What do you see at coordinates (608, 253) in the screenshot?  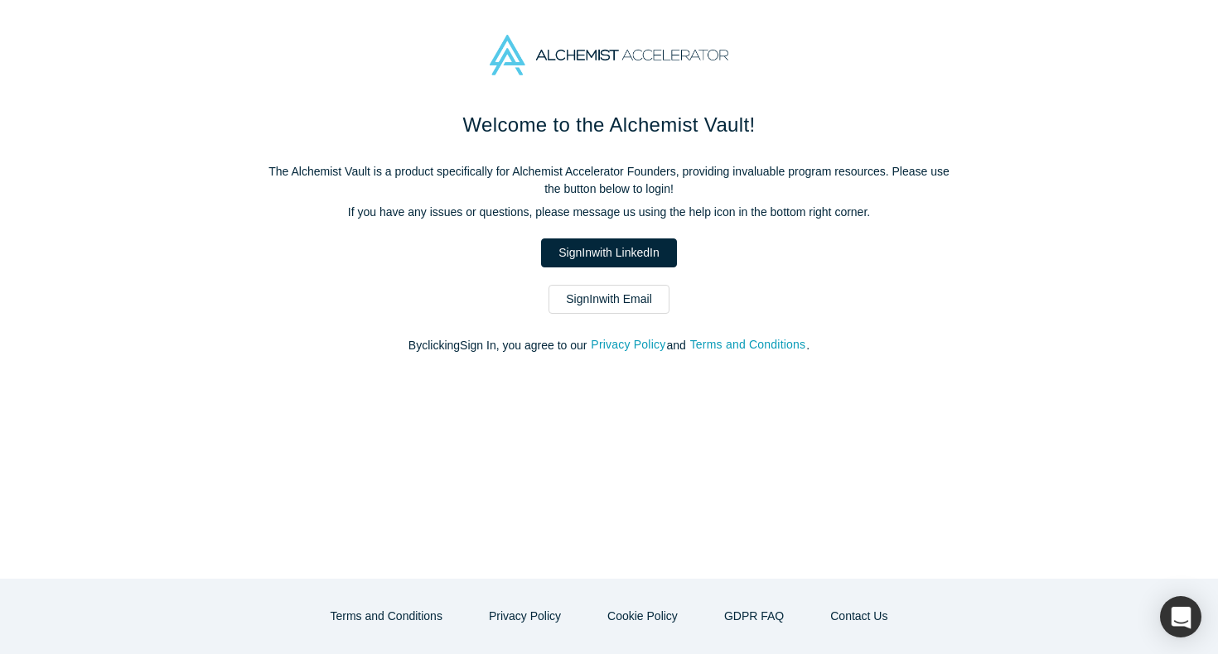 I see `a: SignInwith LinkedIn` at bounding box center [608, 253].